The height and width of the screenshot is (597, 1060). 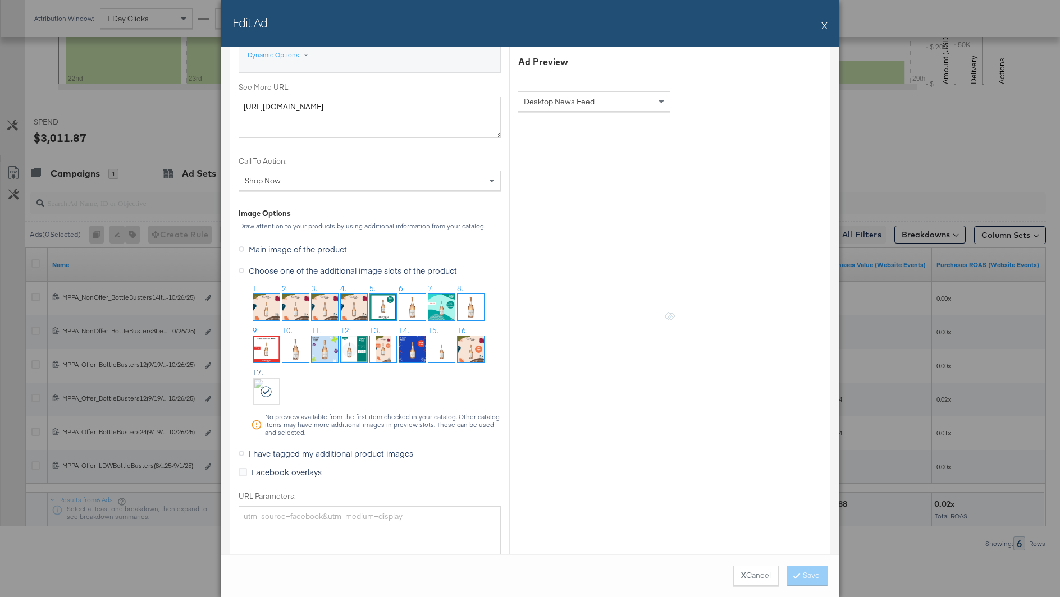 I want to click on span: 9., so click(x=255, y=331).